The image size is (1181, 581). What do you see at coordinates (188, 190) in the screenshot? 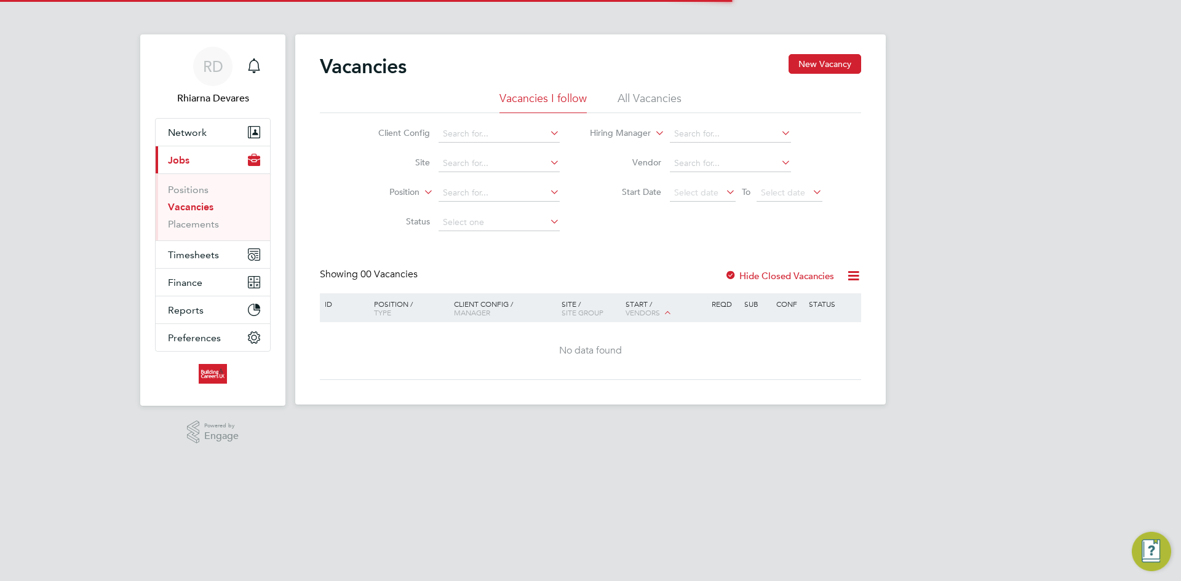
I see `a: Positions` at bounding box center [188, 190].